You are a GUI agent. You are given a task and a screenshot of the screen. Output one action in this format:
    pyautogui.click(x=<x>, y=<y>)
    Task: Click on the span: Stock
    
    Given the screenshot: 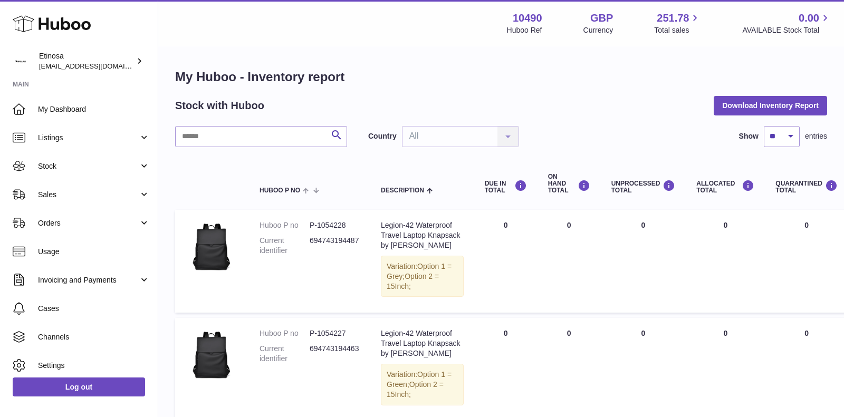 What is the action you would take?
    pyautogui.click(x=88, y=166)
    